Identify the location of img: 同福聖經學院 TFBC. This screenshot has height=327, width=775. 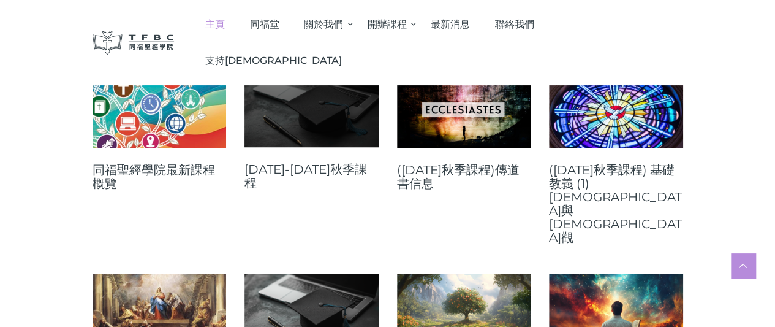
(134, 42).